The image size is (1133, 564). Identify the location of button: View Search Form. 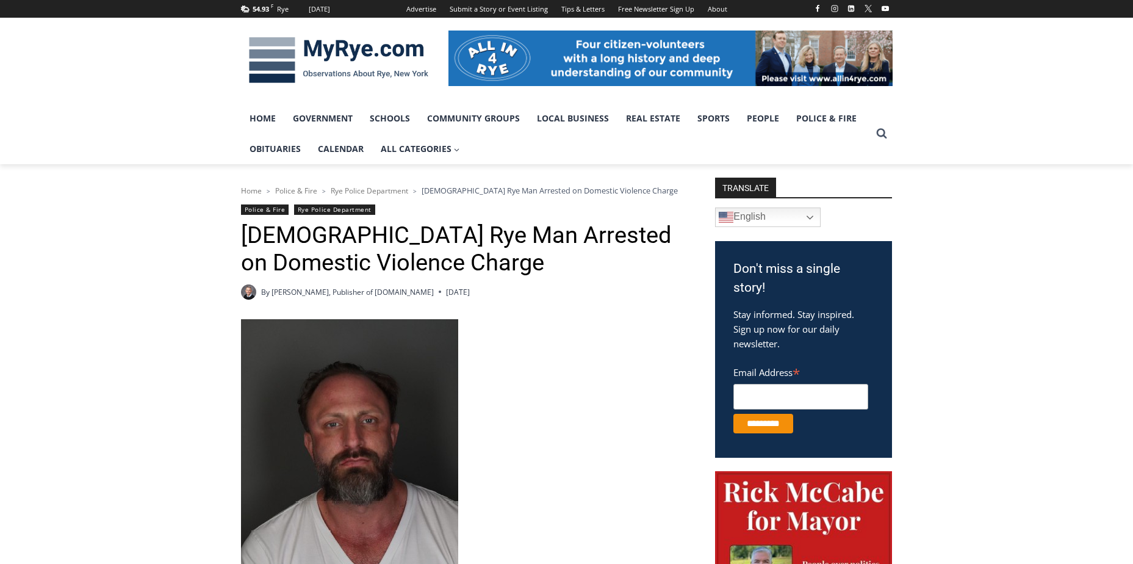
(882, 134).